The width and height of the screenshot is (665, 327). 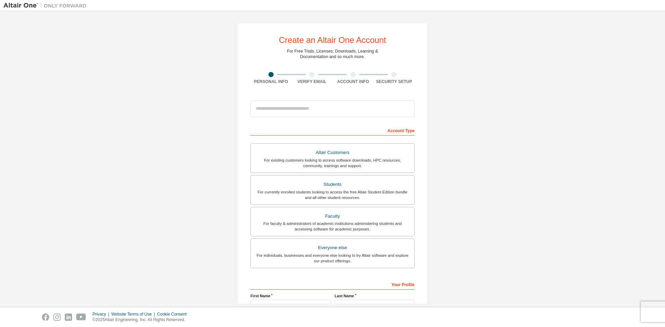 I want to click on div: Account Type, so click(x=332, y=130).